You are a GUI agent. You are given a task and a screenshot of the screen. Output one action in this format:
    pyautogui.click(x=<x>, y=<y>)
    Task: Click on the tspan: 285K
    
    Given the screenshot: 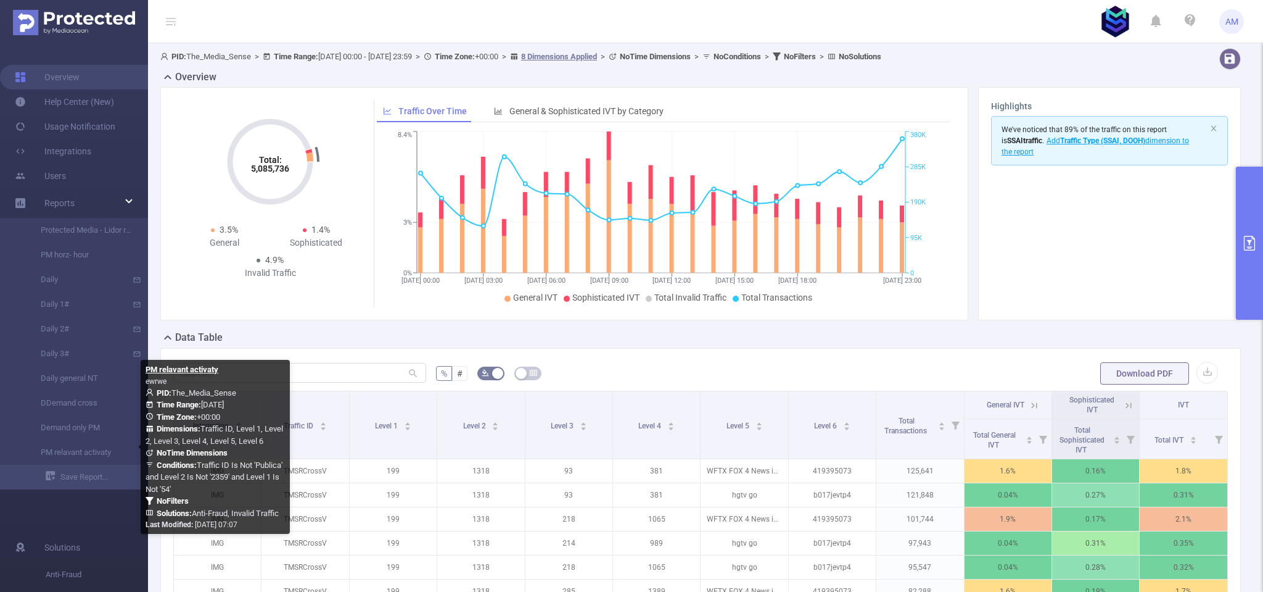 What is the action you would take?
    pyautogui.click(x=918, y=167)
    